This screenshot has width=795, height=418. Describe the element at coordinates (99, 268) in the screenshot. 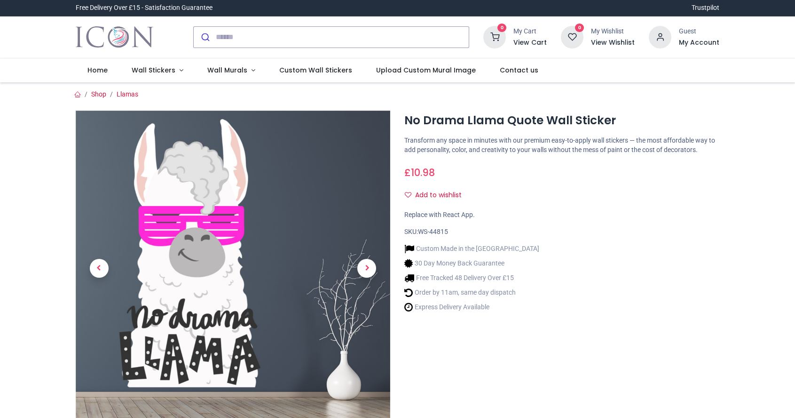

I see `a: Previous` at that location.